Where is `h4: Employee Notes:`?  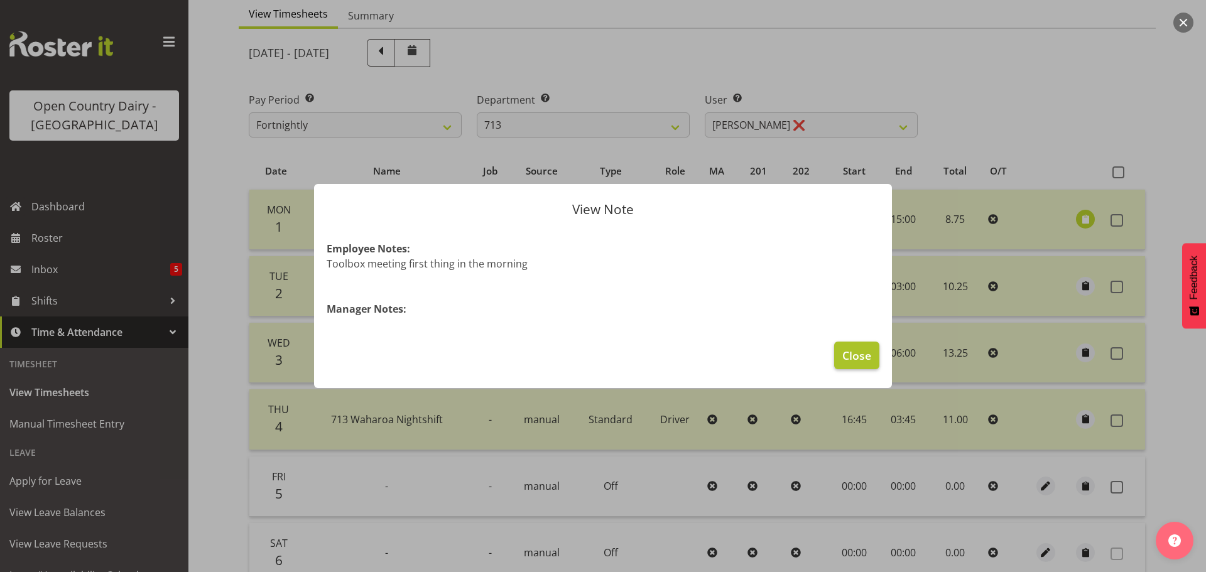
h4: Employee Notes: is located at coordinates (603, 249).